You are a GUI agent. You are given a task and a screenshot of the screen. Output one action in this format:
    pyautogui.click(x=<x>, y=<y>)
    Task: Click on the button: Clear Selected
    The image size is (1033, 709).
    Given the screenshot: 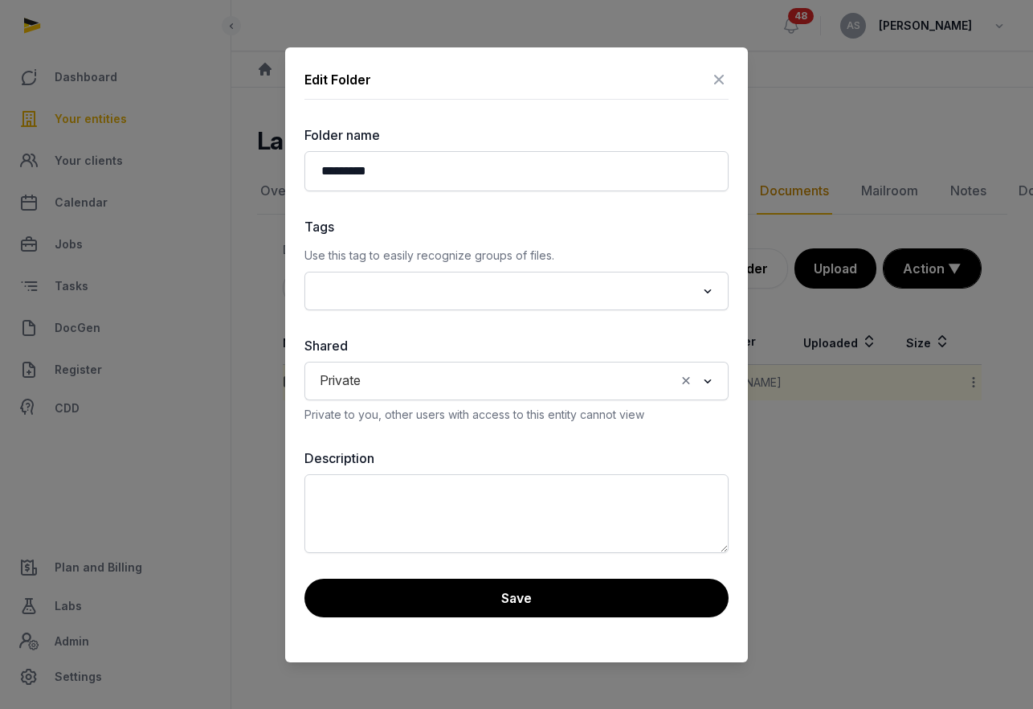 What is the action you would take?
    pyautogui.click(x=686, y=381)
    